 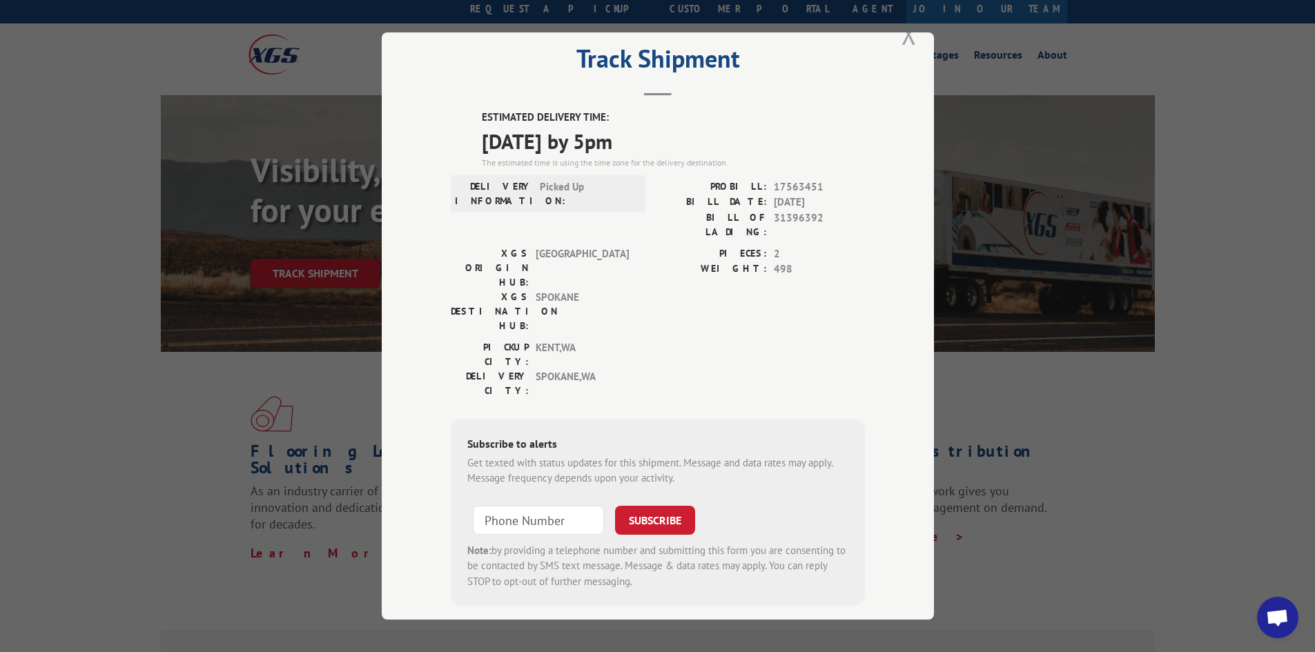 What do you see at coordinates (712, 187) in the screenshot?
I see `label: PROBILL:` at bounding box center [712, 187].